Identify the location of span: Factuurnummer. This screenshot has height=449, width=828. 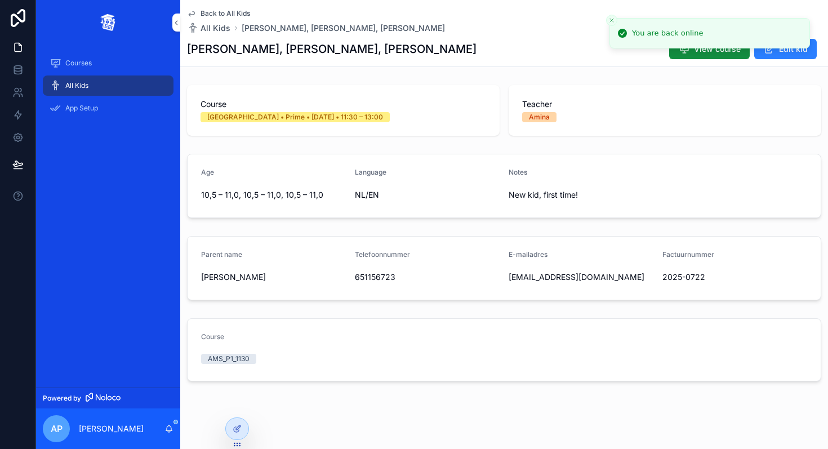
(688, 254).